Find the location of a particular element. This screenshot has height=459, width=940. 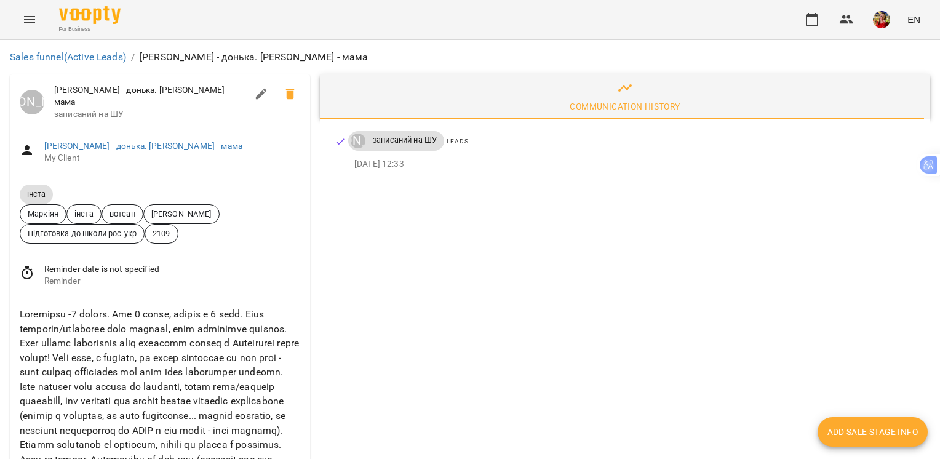

span: Reminder is located at coordinates (172, 281).